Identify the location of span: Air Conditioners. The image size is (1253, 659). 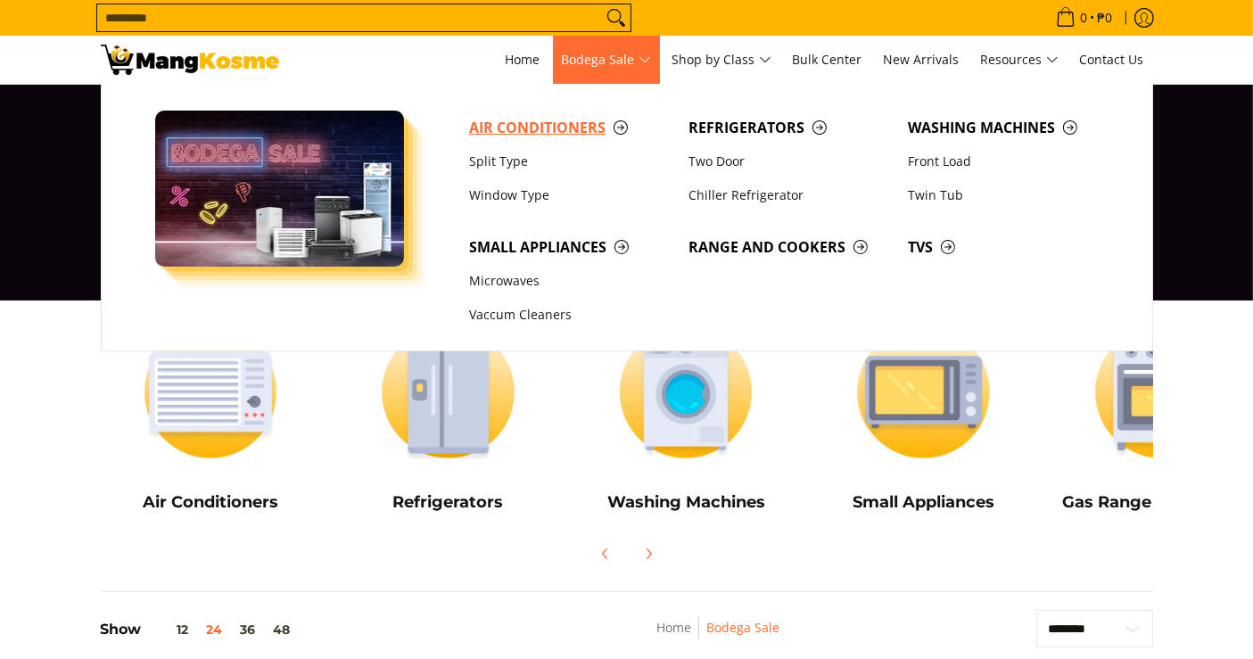
(570, 128).